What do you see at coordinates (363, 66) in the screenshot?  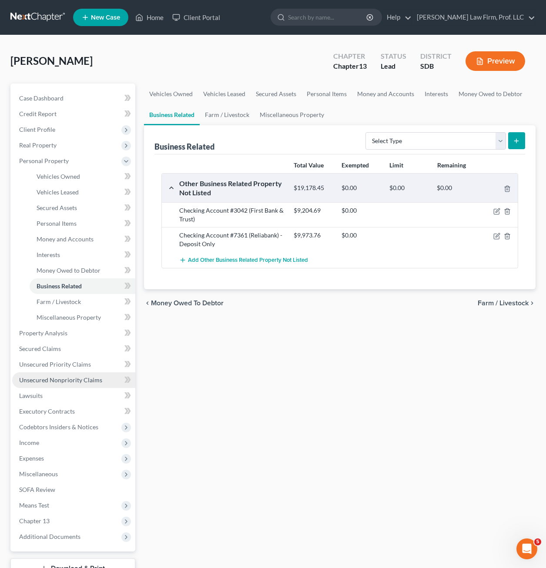 I see `span: 13` at bounding box center [363, 66].